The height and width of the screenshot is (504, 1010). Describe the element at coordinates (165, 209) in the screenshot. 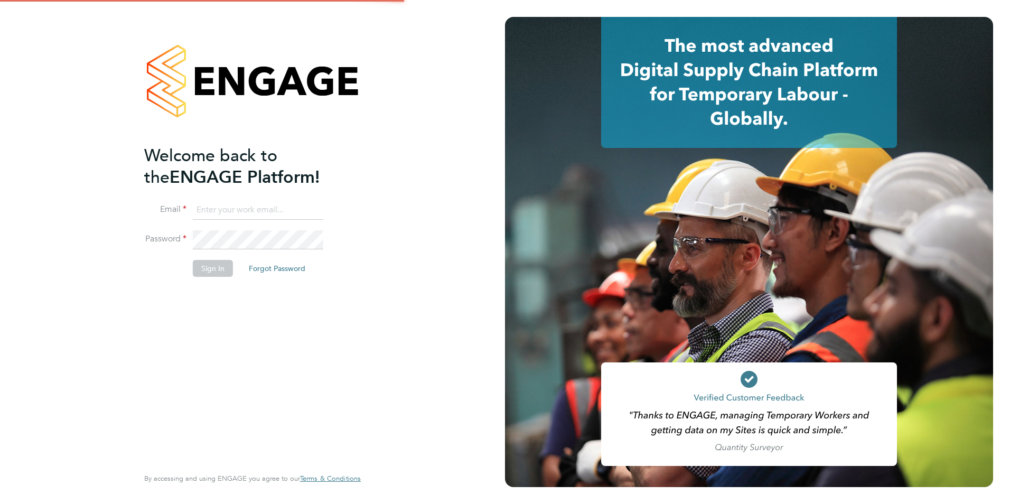

I see `label: Email` at that location.